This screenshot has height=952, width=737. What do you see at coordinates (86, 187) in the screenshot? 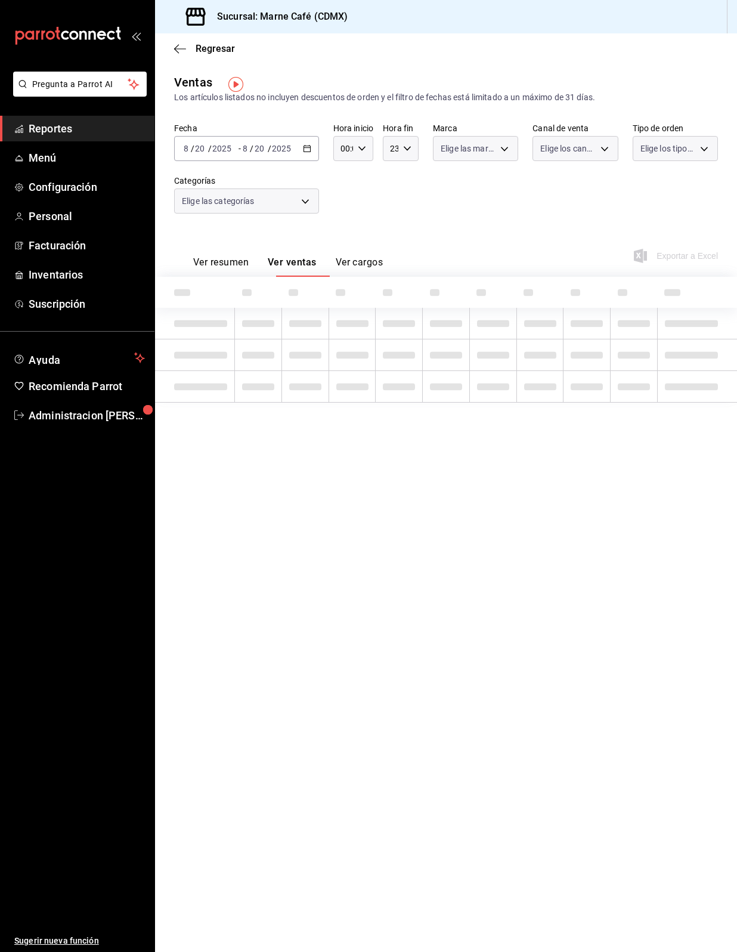
I see `span: Configuración` at bounding box center [86, 187].